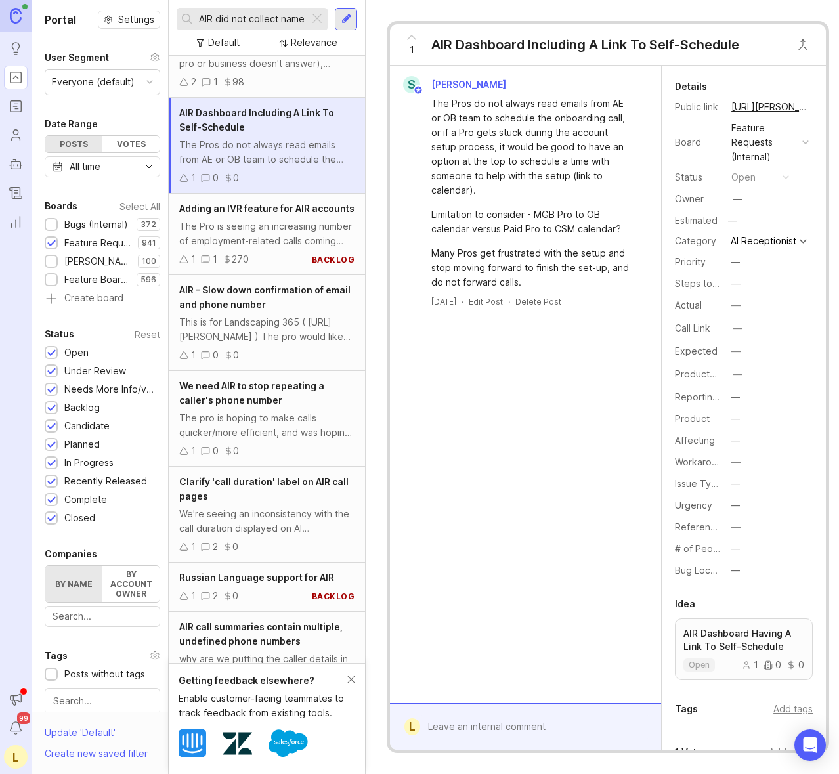  What do you see at coordinates (16, 77) in the screenshot?
I see `a: Portal` at bounding box center [16, 77].